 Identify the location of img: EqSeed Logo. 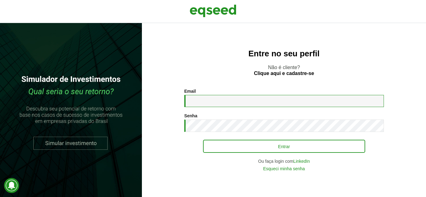
(213, 11).